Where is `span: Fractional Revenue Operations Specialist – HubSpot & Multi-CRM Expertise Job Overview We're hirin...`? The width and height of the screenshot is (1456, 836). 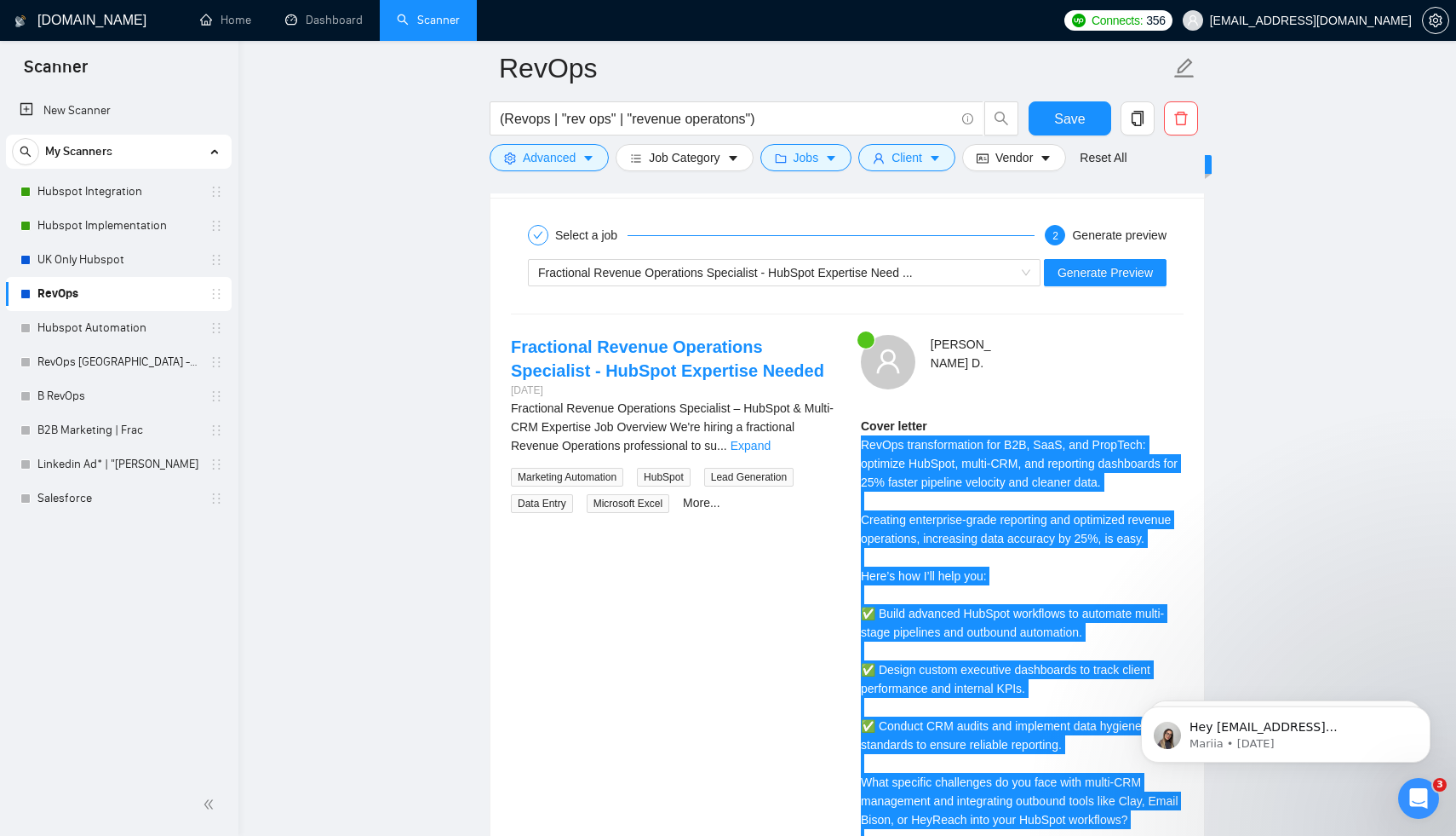 span: Fractional Revenue Operations Specialist – HubSpot & Multi-CRM Expertise Job Overview We're hirin... is located at coordinates (672, 426).